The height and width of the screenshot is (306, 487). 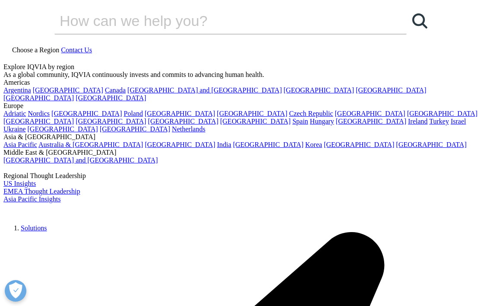 What do you see at coordinates (420, 21) in the screenshot?
I see `a: Search` at bounding box center [420, 21].